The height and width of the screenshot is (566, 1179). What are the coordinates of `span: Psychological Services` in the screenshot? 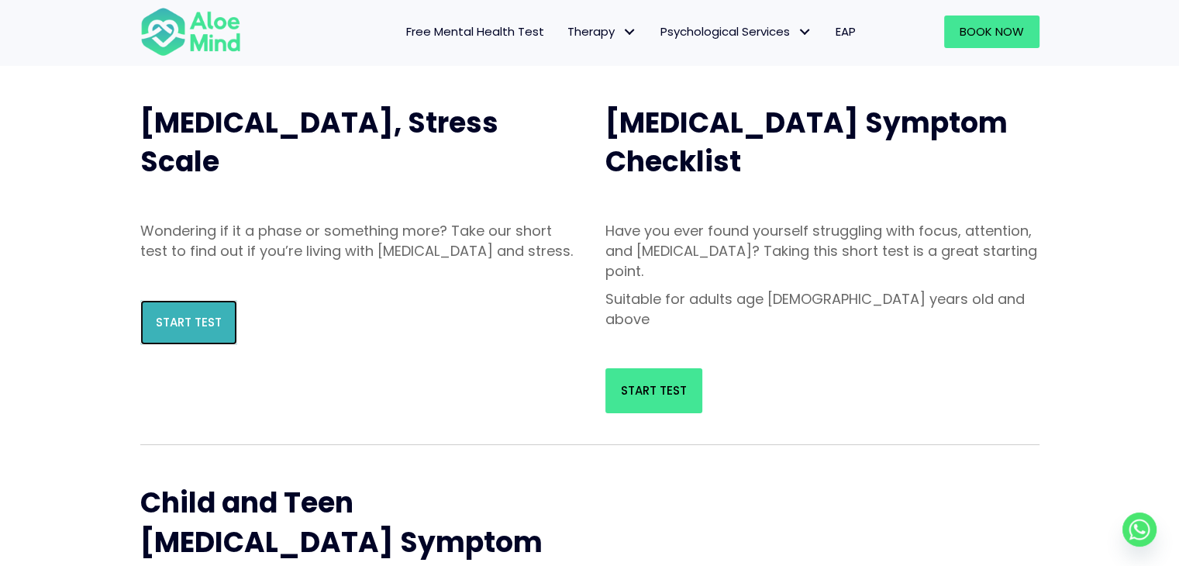 It's located at (736, 31).